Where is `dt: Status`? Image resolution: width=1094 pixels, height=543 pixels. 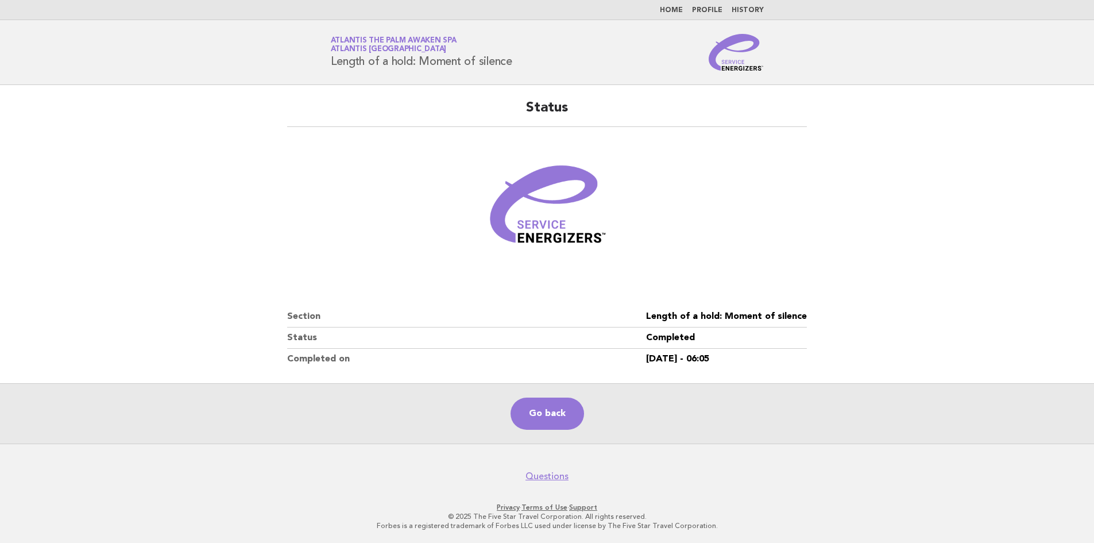
dt: Status is located at coordinates (466, 338).